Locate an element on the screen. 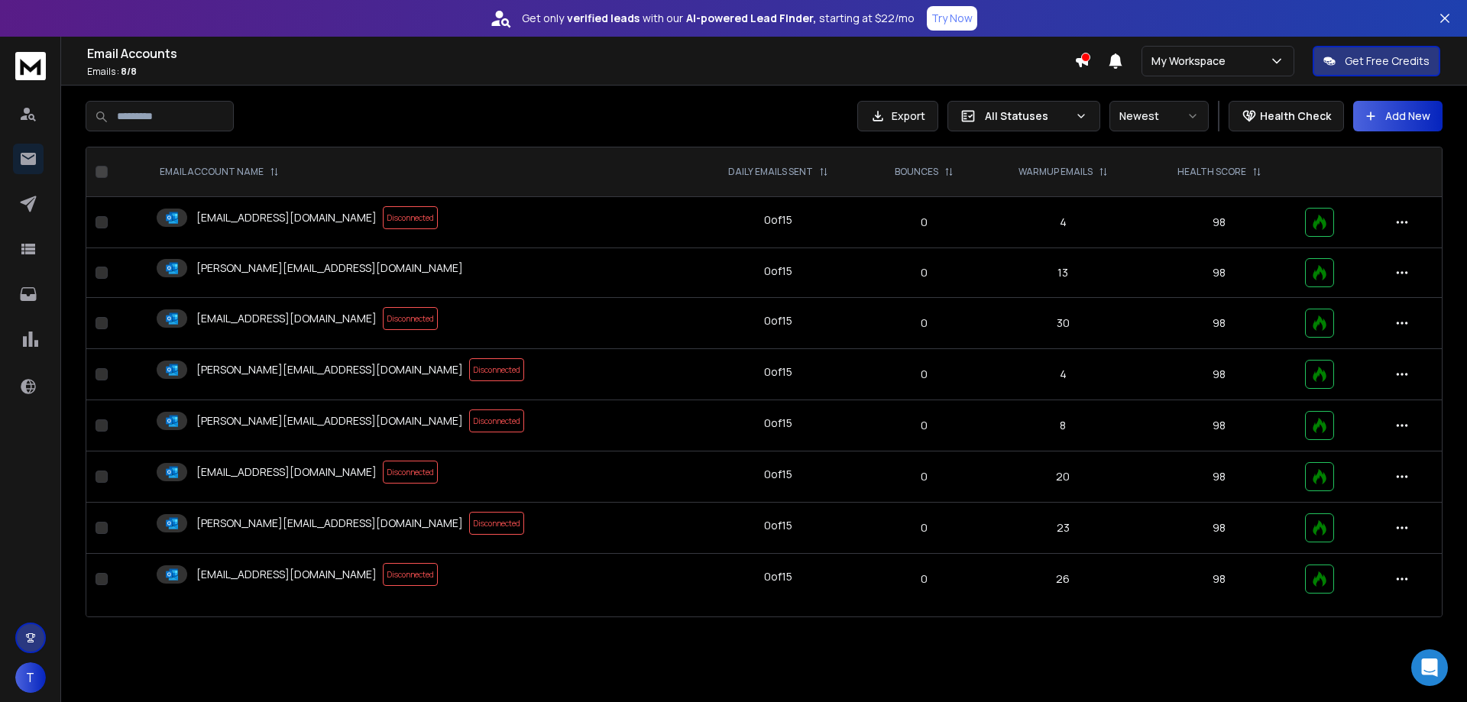 This screenshot has height=702, width=1467. strong: verified leads is located at coordinates (603, 18).